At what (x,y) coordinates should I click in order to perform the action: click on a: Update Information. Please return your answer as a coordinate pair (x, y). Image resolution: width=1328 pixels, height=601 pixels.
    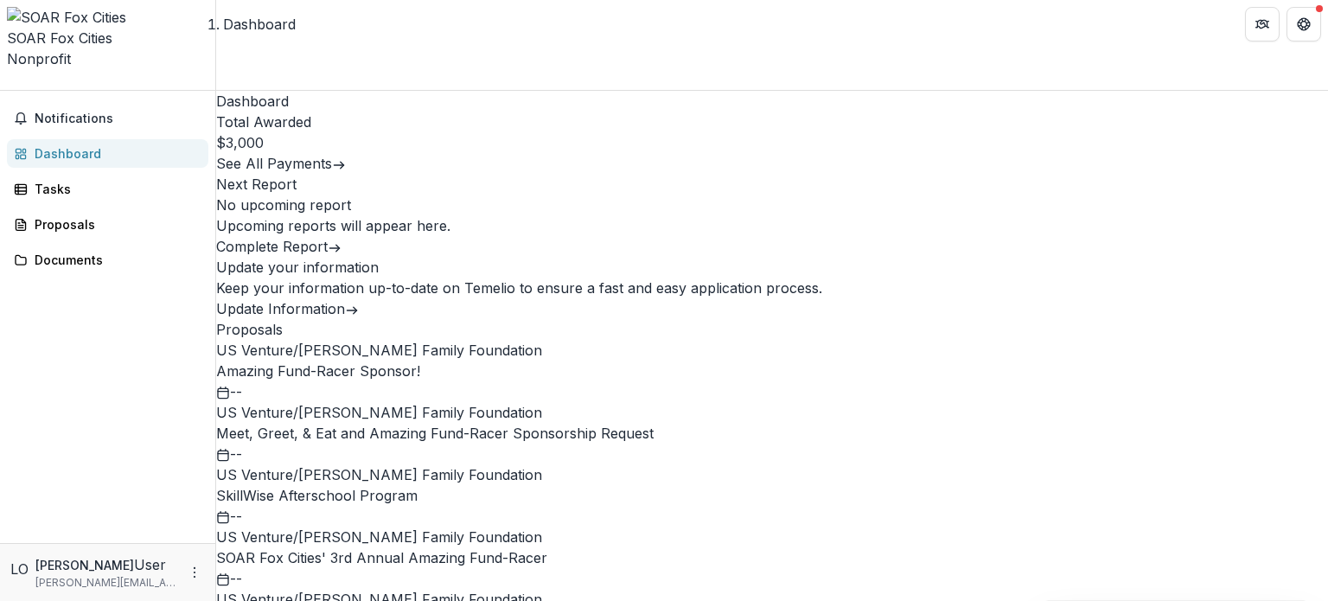
    Looking at the image, I should click on (287, 309).